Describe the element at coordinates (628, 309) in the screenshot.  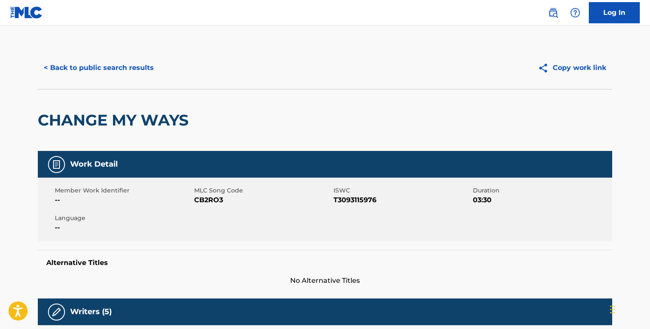
I see `div: Chat Widget` at that location.